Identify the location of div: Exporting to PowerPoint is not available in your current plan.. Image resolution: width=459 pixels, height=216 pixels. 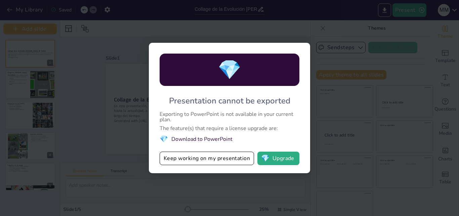
(230, 117).